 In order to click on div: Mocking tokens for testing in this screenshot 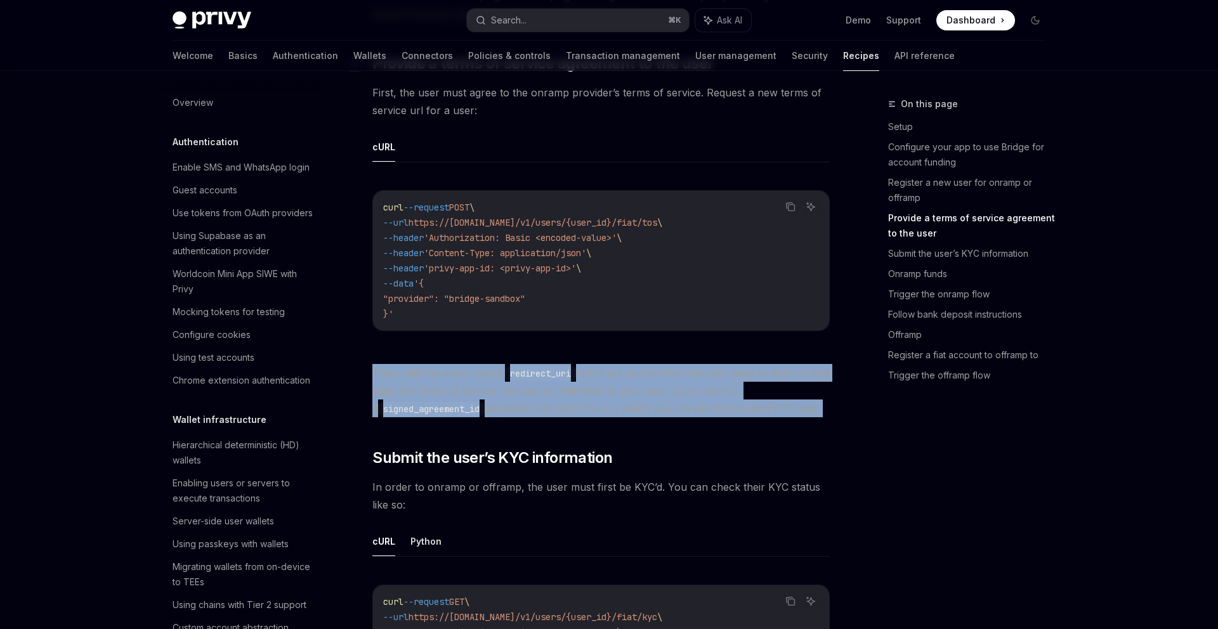, I will do `click(228, 312)`.